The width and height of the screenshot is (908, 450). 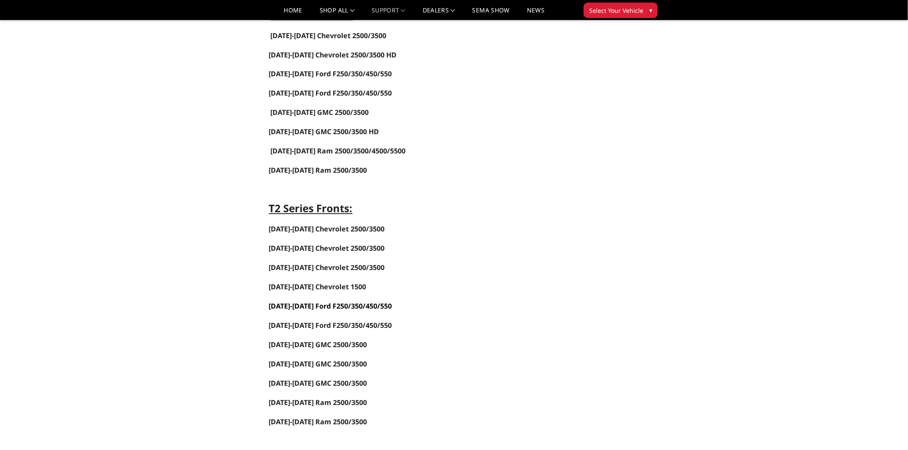 I want to click on strong: T2 Series Fronts:, so click(x=311, y=208).